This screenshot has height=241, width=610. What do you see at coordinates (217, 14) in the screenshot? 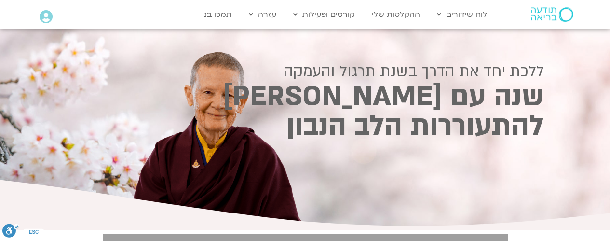
I see `a: תמכו בנו` at bounding box center [217, 14].